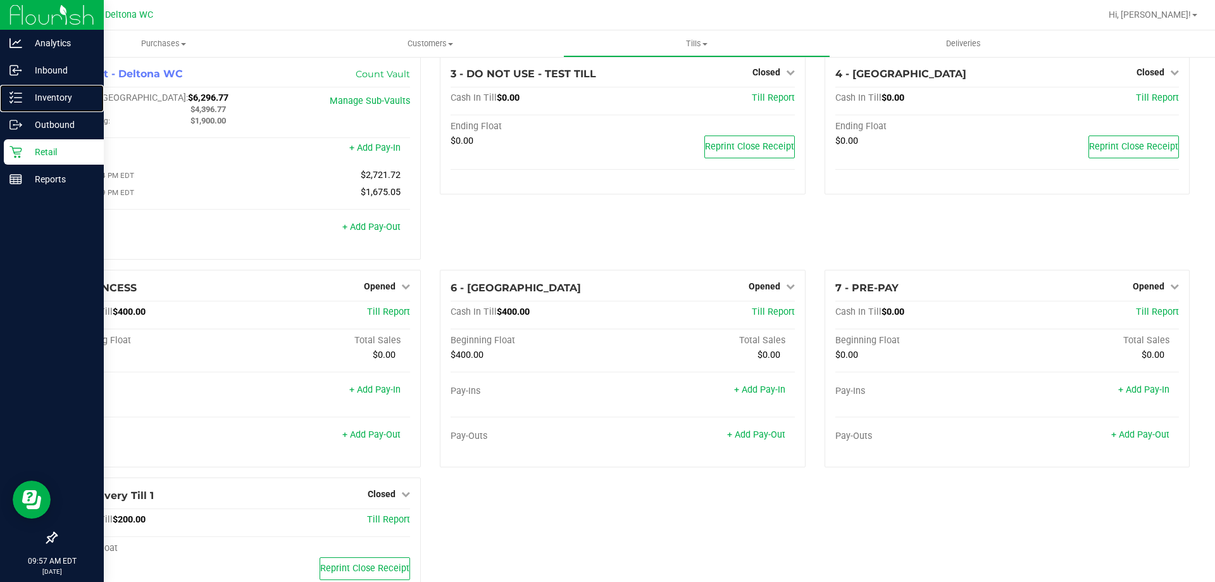 Image resolution: width=1215 pixels, height=582 pixels. Describe the element at coordinates (383, 74) in the screenshot. I see `a: Count Vault` at that location.